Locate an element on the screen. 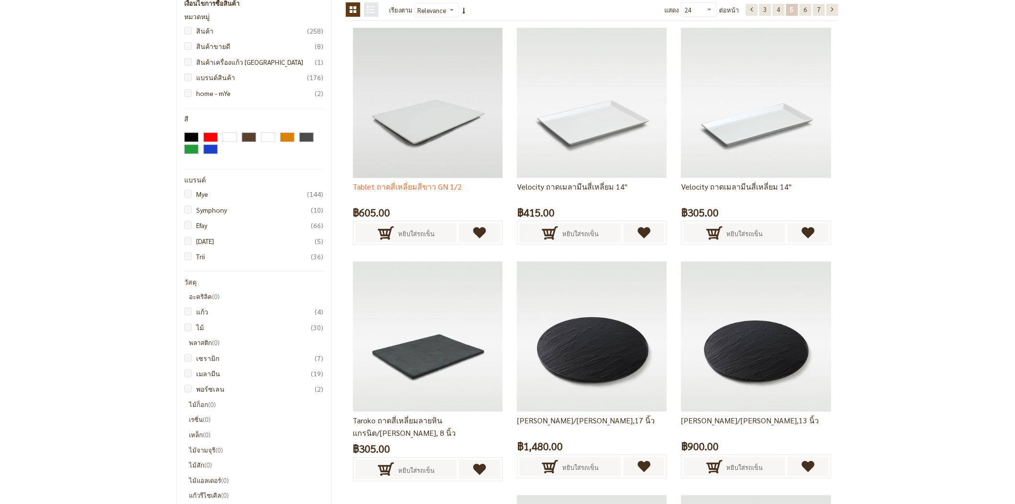 The height and width of the screenshot is (504, 1015). a: 6 is located at coordinates (805, 10).